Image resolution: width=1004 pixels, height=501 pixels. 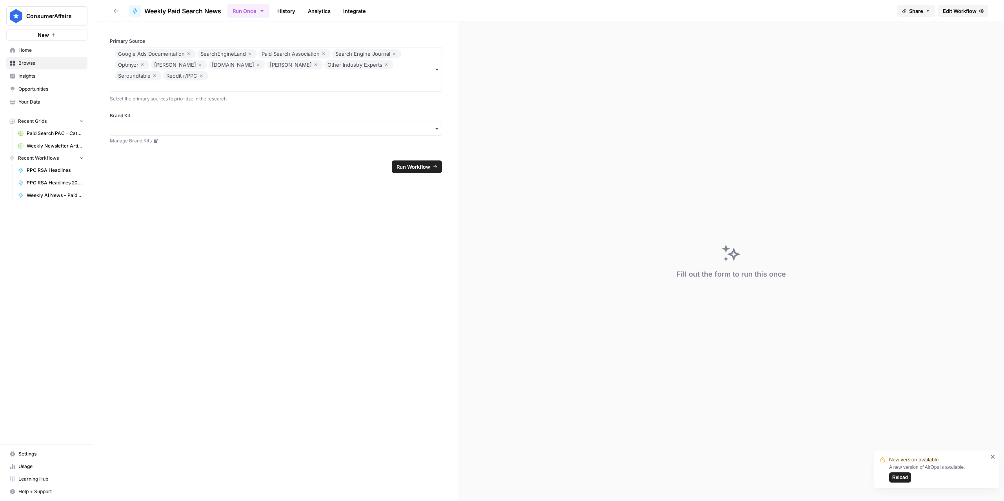 I want to click on div: Google Ads Documentation, so click(x=155, y=54).